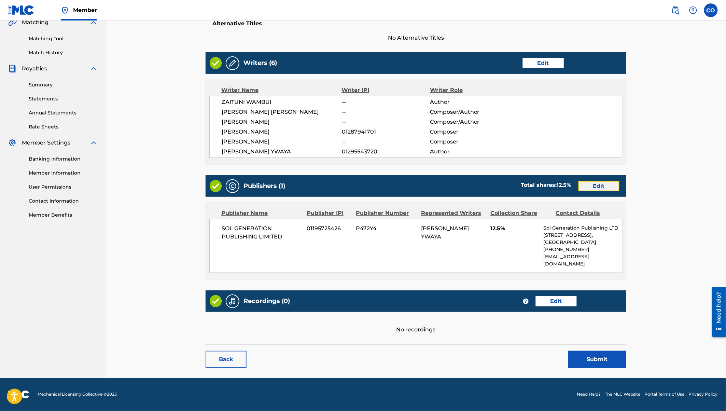 The height and width of the screenshot is (411, 726). What do you see at coordinates (12, 143) in the screenshot?
I see `img: Member Settings` at bounding box center [12, 143].